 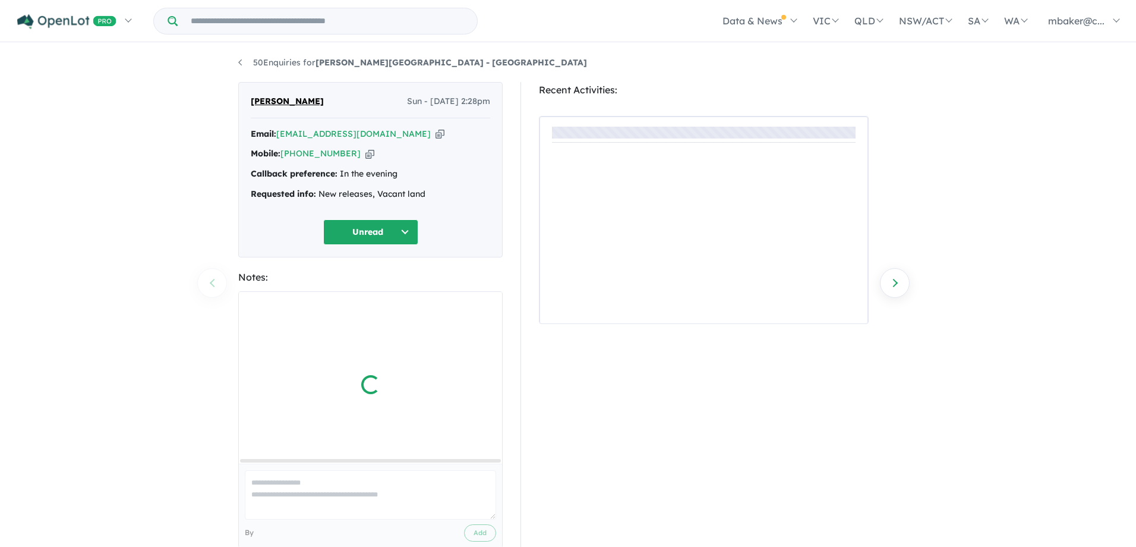 What do you see at coordinates (266, 153) in the screenshot?
I see `strong: Mobile:` at bounding box center [266, 153].